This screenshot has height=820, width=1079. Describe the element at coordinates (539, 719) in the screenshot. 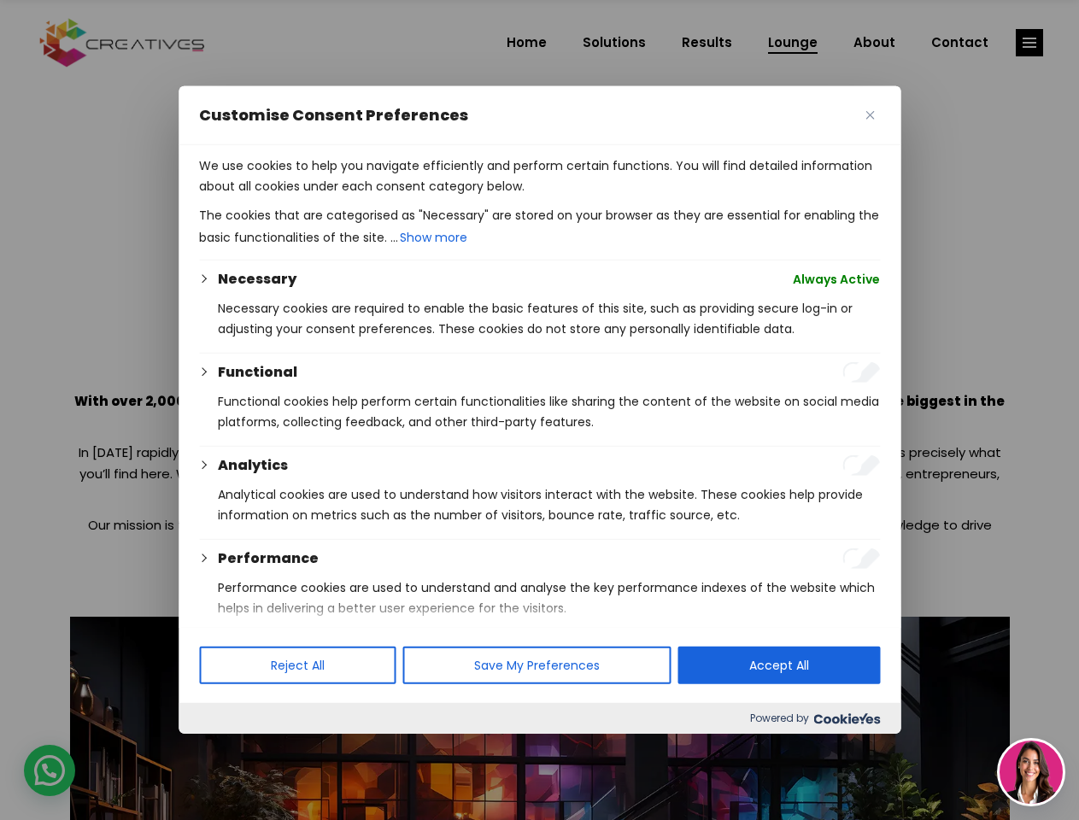

I see `div: Powered by` at that location.